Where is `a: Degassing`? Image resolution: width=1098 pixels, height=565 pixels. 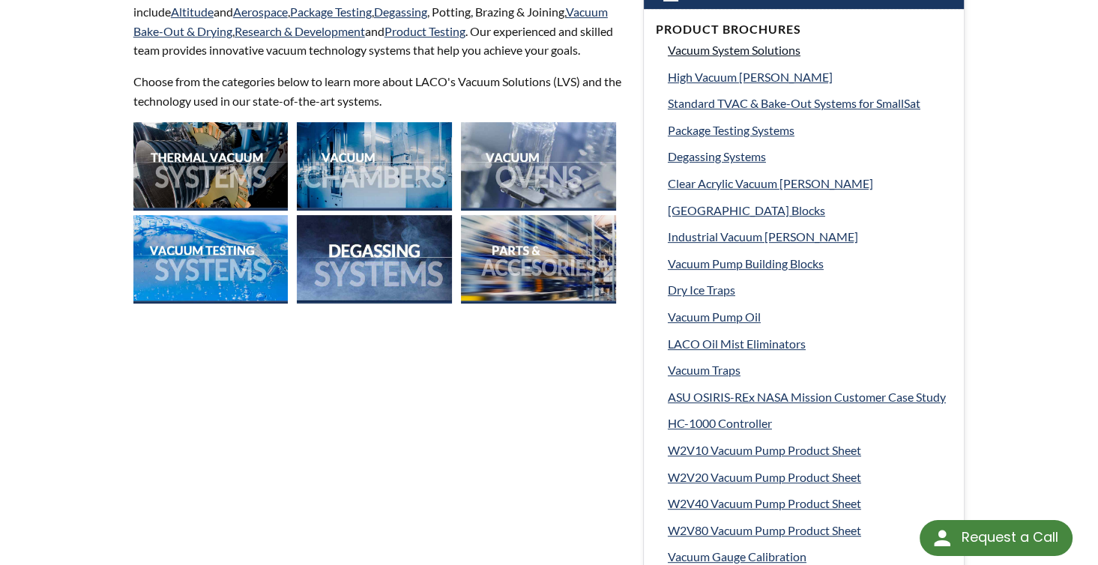
a: Degassing is located at coordinates (400, 11).